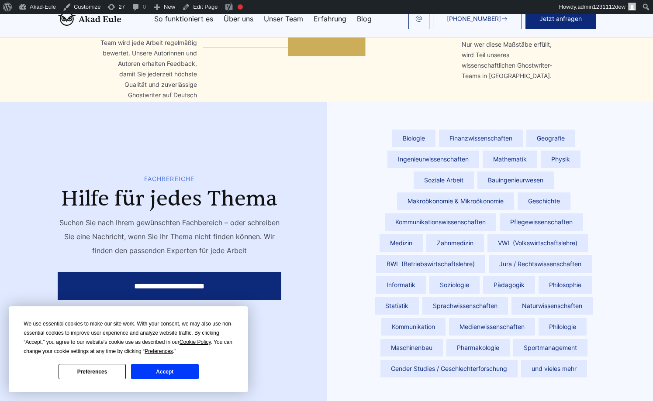 This screenshot has height=401, width=653. I want to click on span: VWL (Volkswirtschaftslehre), so click(538, 243).